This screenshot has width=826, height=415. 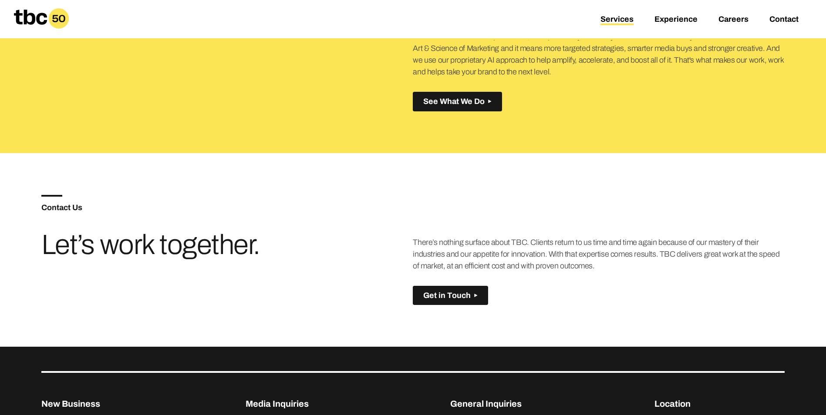 I want to click on p: New Business, so click(x=102, y=404).